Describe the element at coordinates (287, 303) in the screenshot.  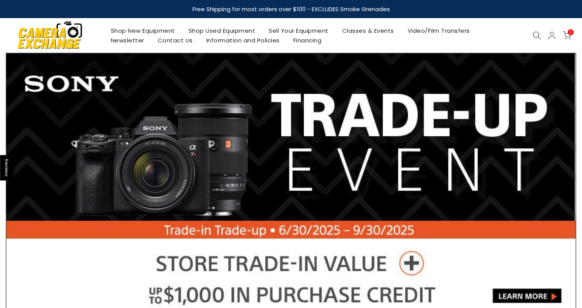
I see `li: Page dot 3` at that location.